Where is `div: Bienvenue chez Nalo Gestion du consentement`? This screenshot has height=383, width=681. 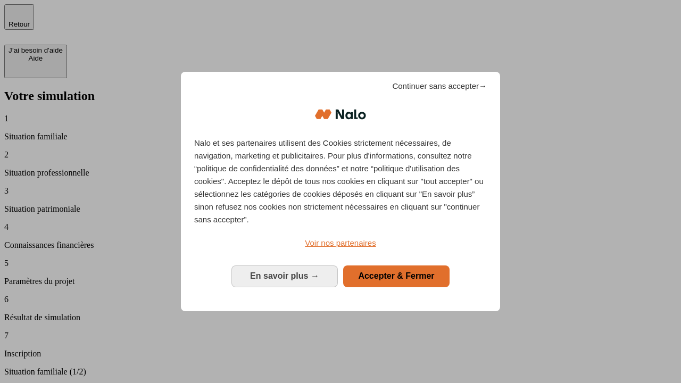 div: Bienvenue chez Nalo Gestion du consentement is located at coordinates (341, 191).